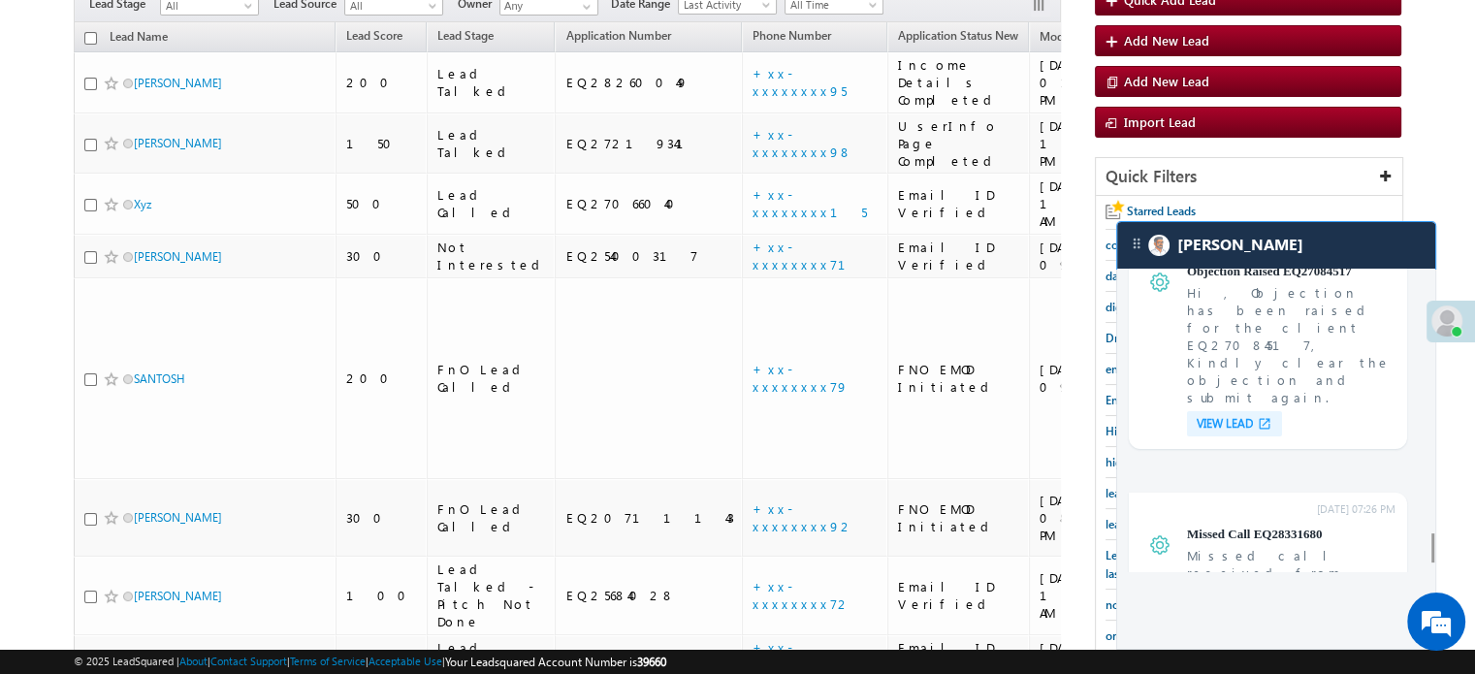  I want to click on a: Modified On (sorted descending), so click(1081, 38).